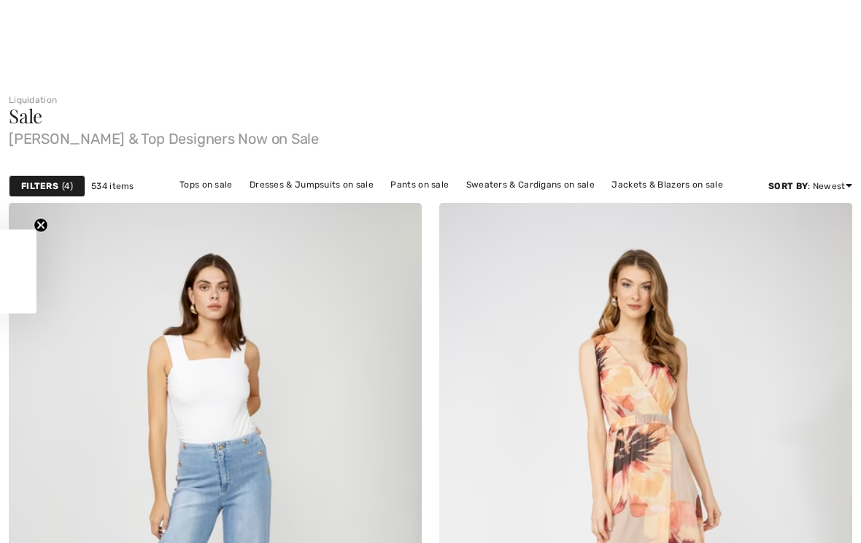  Describe the element at coordinates (33, 100) in the screenshot. I see `a: Liquidation` at that location.